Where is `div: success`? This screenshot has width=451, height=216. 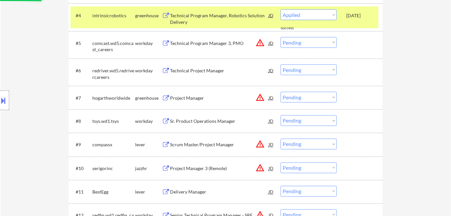
div: success is located at coordinates (293, 28).